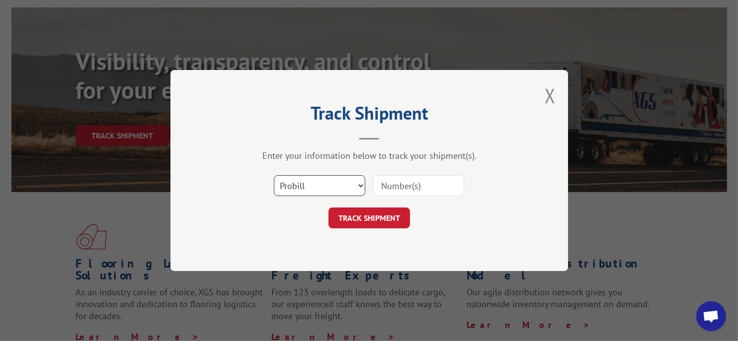 Image resolution: width=738 pixels, height=341 pixels. What do you see at coordinates (711, 316) in the screenshot?
I see `div: Open chat` at bounding box center [711, 316].